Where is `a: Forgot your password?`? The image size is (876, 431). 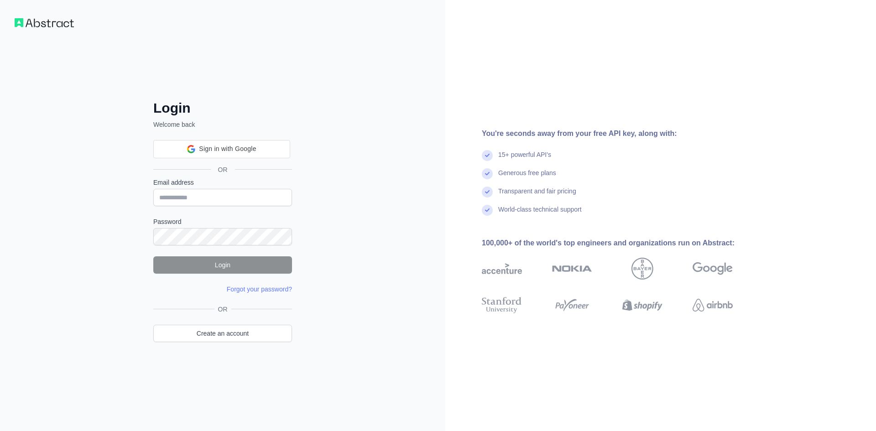 a: Forgot your password? is located at coordinates (259, 289).